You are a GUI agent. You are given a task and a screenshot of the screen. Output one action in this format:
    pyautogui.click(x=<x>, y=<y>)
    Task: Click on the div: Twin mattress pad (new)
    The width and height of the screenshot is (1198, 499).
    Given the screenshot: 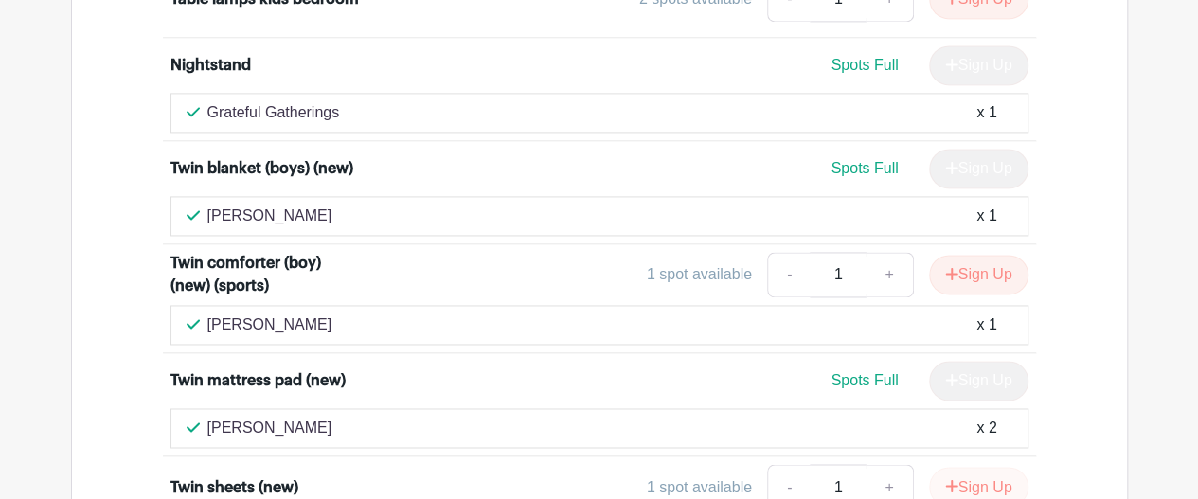 What is the action you would take?
    pyautogui.click(x=258, y=381)
    